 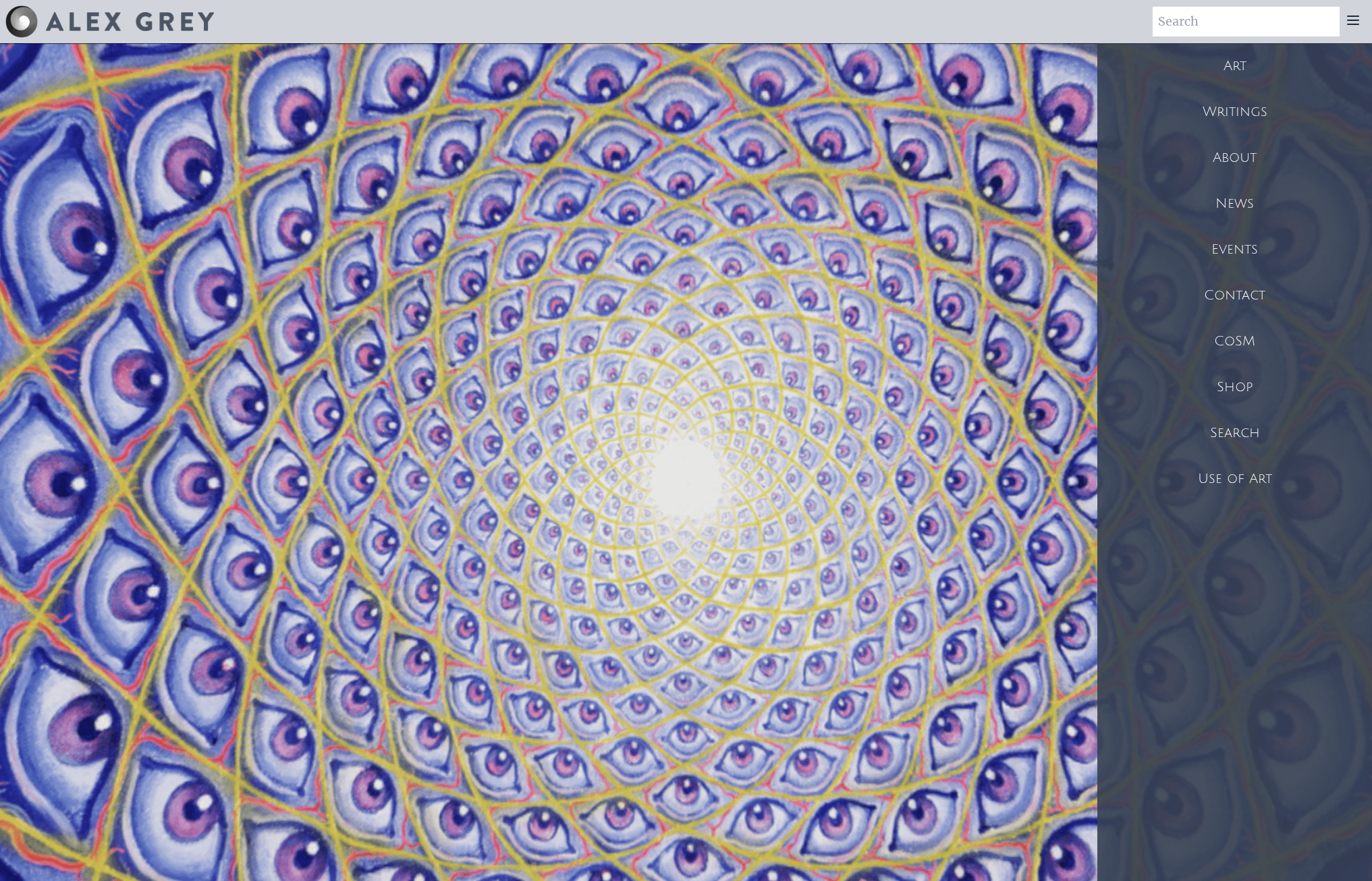 What do you see at coordinates (1234, 388) in the screenshot?
I see `a: Shop` at bounding box center [1234, 388].